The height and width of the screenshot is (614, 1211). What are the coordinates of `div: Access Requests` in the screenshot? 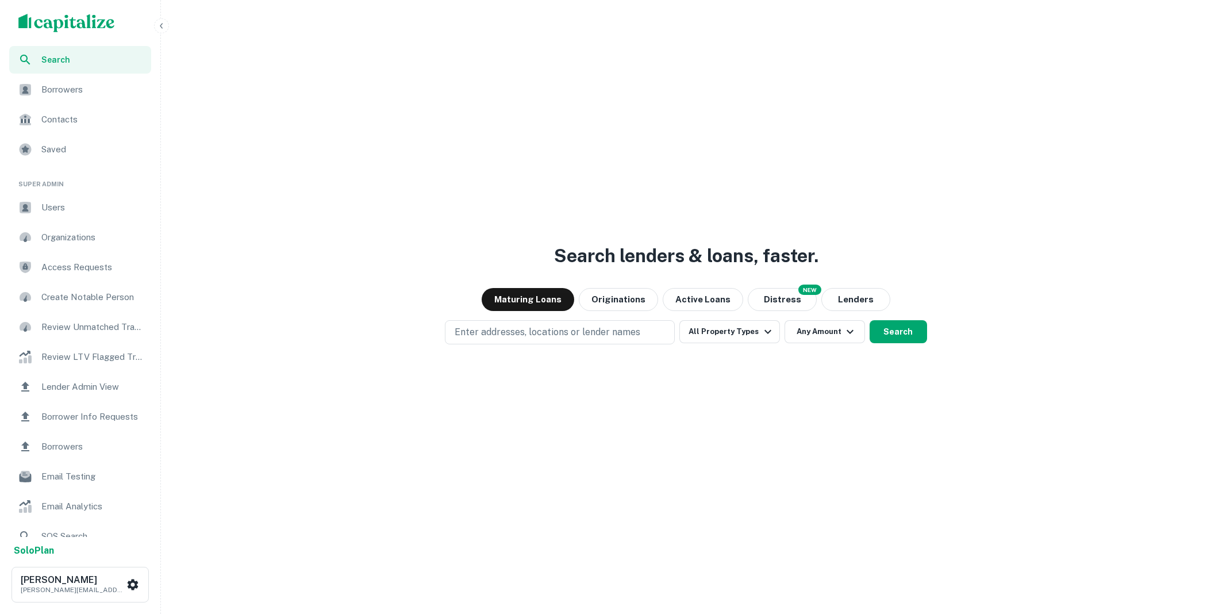 It's located at (80, 267).